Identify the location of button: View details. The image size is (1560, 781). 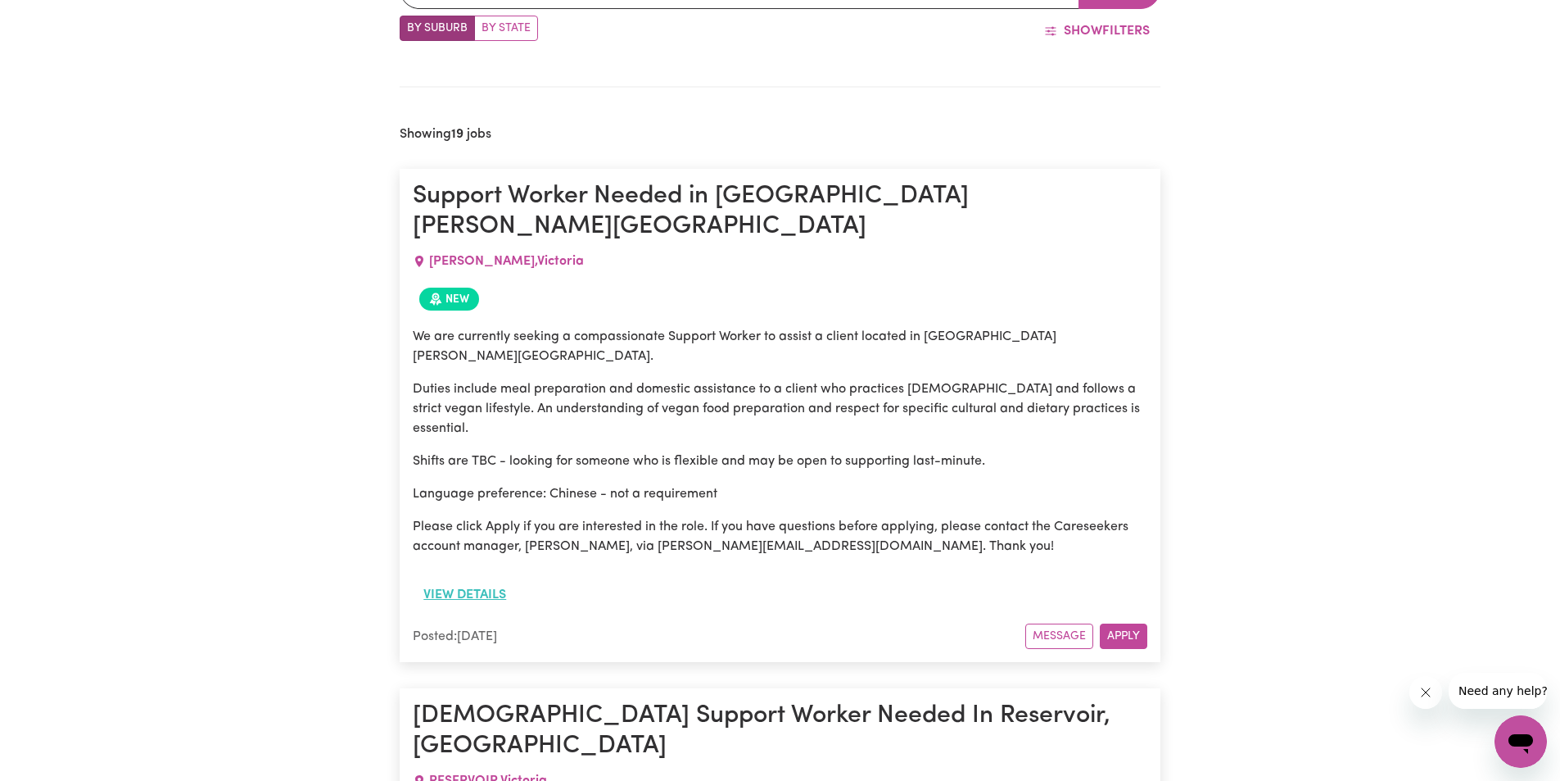
(464, 595).